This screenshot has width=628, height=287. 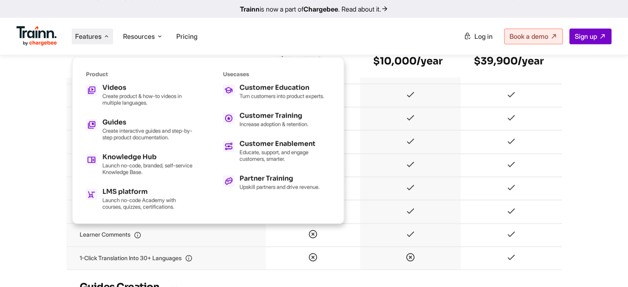 I want to click on span: Pricing, so click(x=187, y=36).